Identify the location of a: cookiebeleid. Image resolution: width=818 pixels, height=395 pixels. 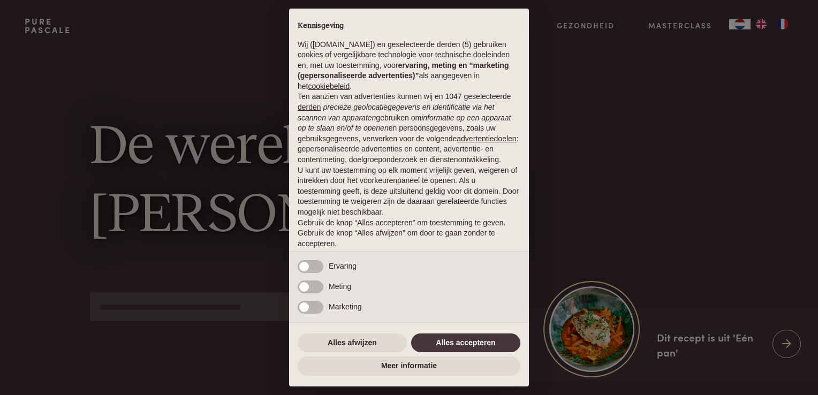
(329, 86).